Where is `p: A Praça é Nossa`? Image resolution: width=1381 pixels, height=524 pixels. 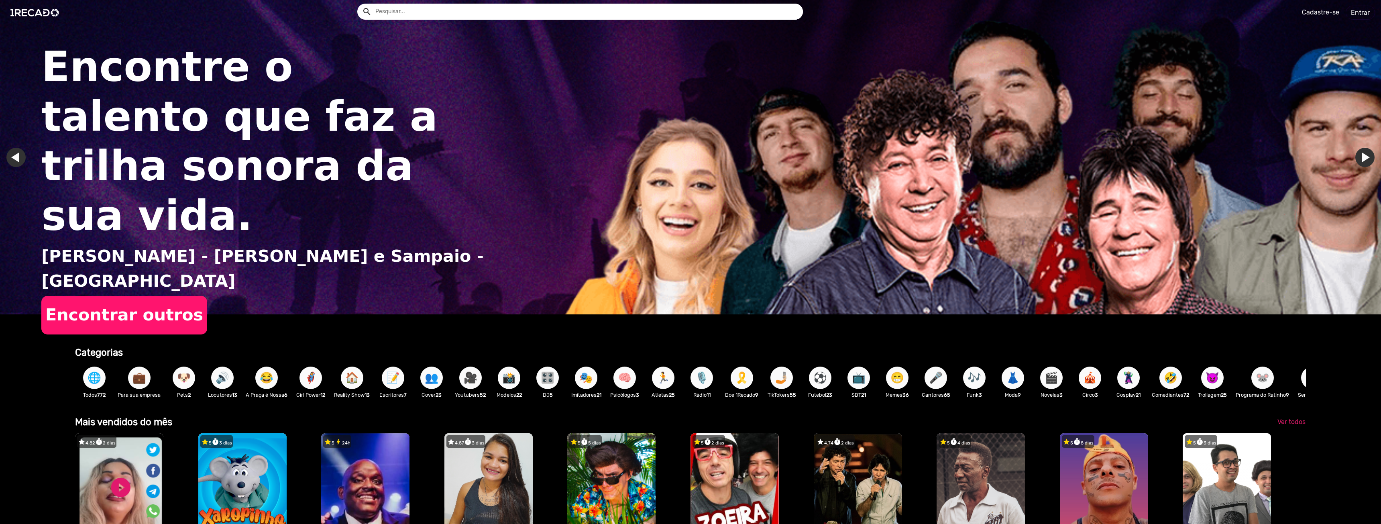 p: A Praça é Nossa is located at coordinates (267, 395).